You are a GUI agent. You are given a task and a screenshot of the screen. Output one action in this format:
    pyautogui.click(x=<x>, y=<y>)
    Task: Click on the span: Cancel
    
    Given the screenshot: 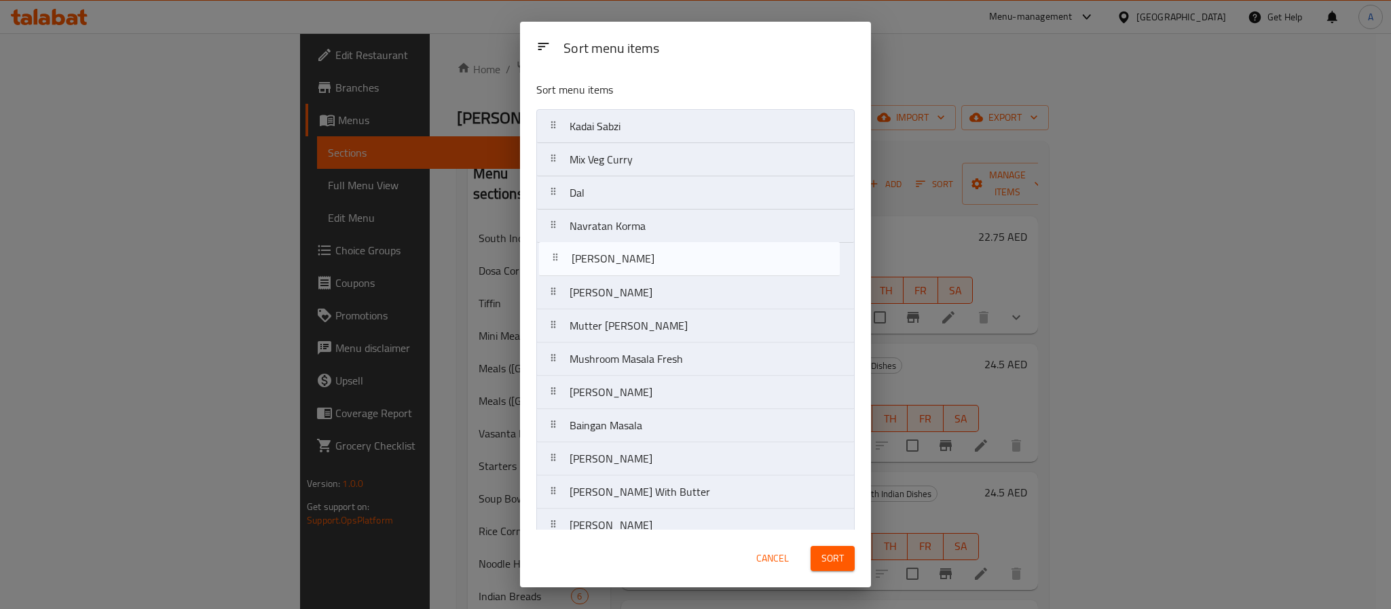 What is the action you would take?
    pyautogui.click(x=772, y=559)
    